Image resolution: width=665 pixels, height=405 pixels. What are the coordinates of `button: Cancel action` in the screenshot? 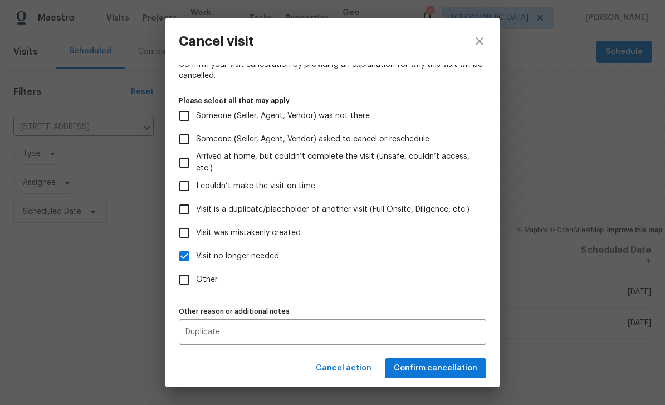 It's located at (343, 368).